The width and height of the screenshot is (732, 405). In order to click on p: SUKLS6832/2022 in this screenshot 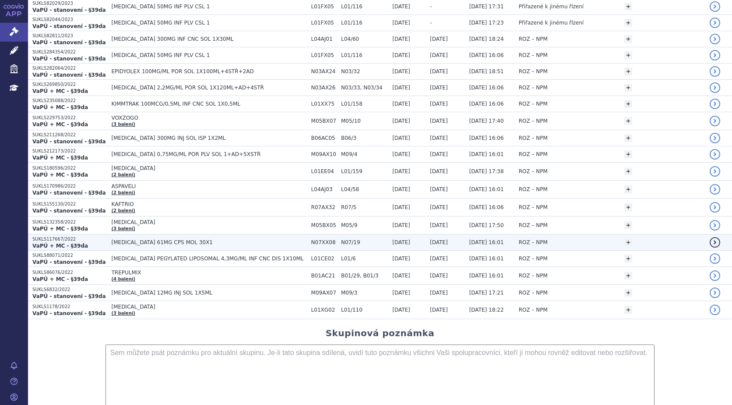, I will do `click(70, 290)`.